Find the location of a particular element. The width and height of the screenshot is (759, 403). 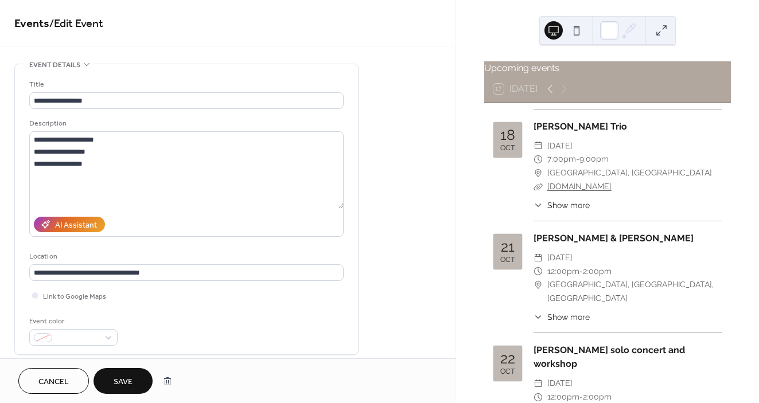

button: Cancel is located at coordinates (53, 381).